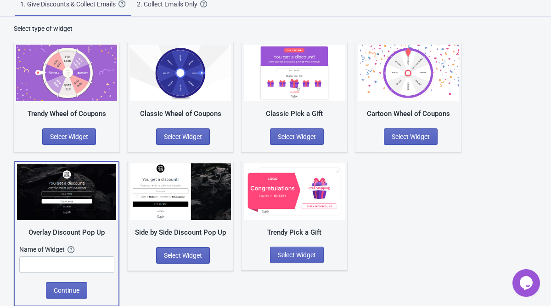 This screenshot has height=306, width=551. I want to click on img: gift_game_v2.jpg, so click(295, 191).